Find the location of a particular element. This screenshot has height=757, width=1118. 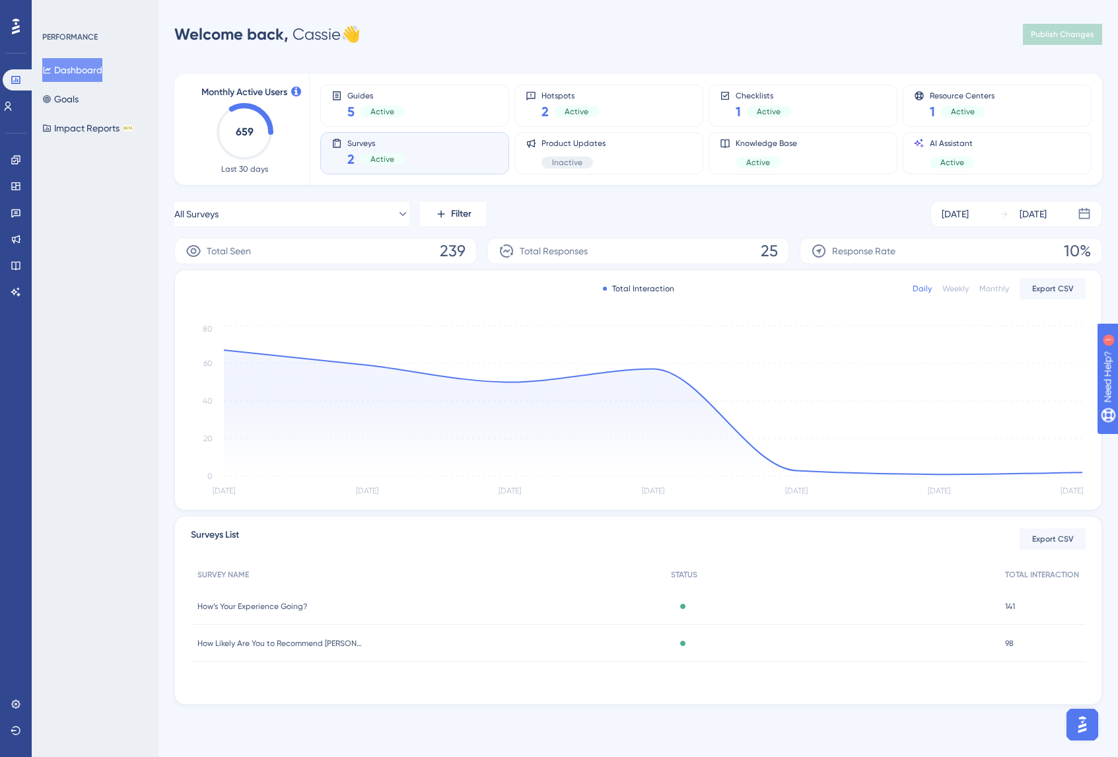

span: Need Help? is located at coordinates (57, 11).